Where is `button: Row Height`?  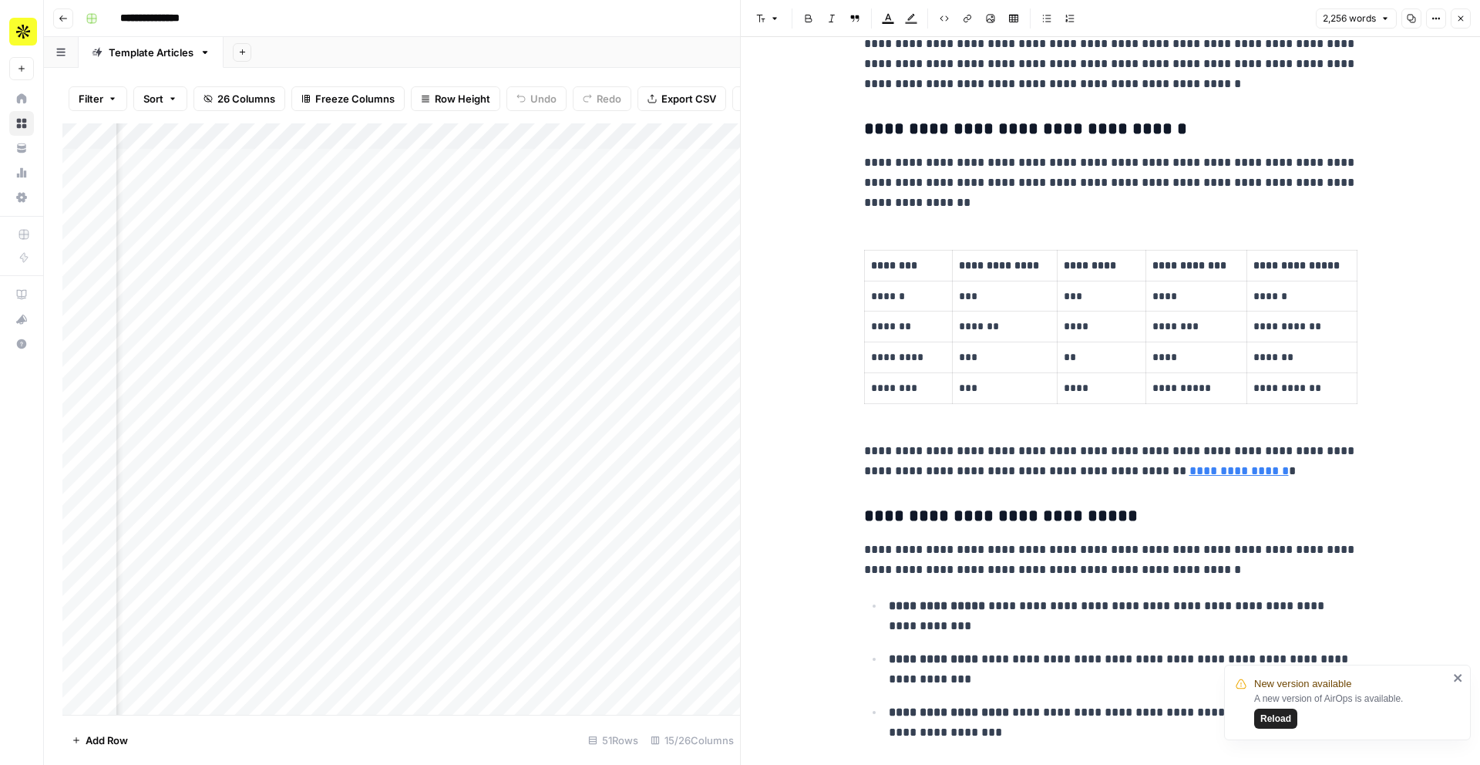 button: Row Height is located at coordinates (456, 99).